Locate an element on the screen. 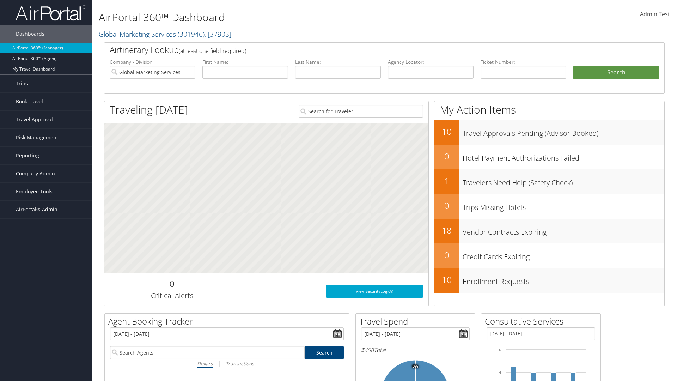  span: ( 301946 ) is located at coordinates (191, 34).